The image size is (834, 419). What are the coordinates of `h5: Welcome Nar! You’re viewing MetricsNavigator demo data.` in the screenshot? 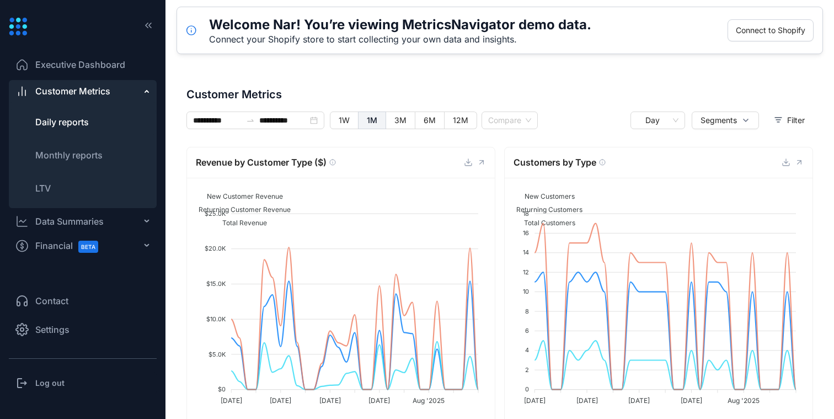 It's located at (400, 25).